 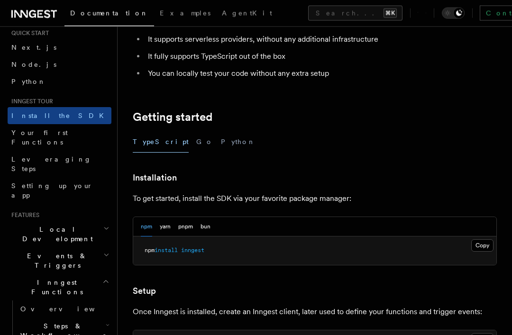 I want to click on span: Examples, so click(x=185, y=13).